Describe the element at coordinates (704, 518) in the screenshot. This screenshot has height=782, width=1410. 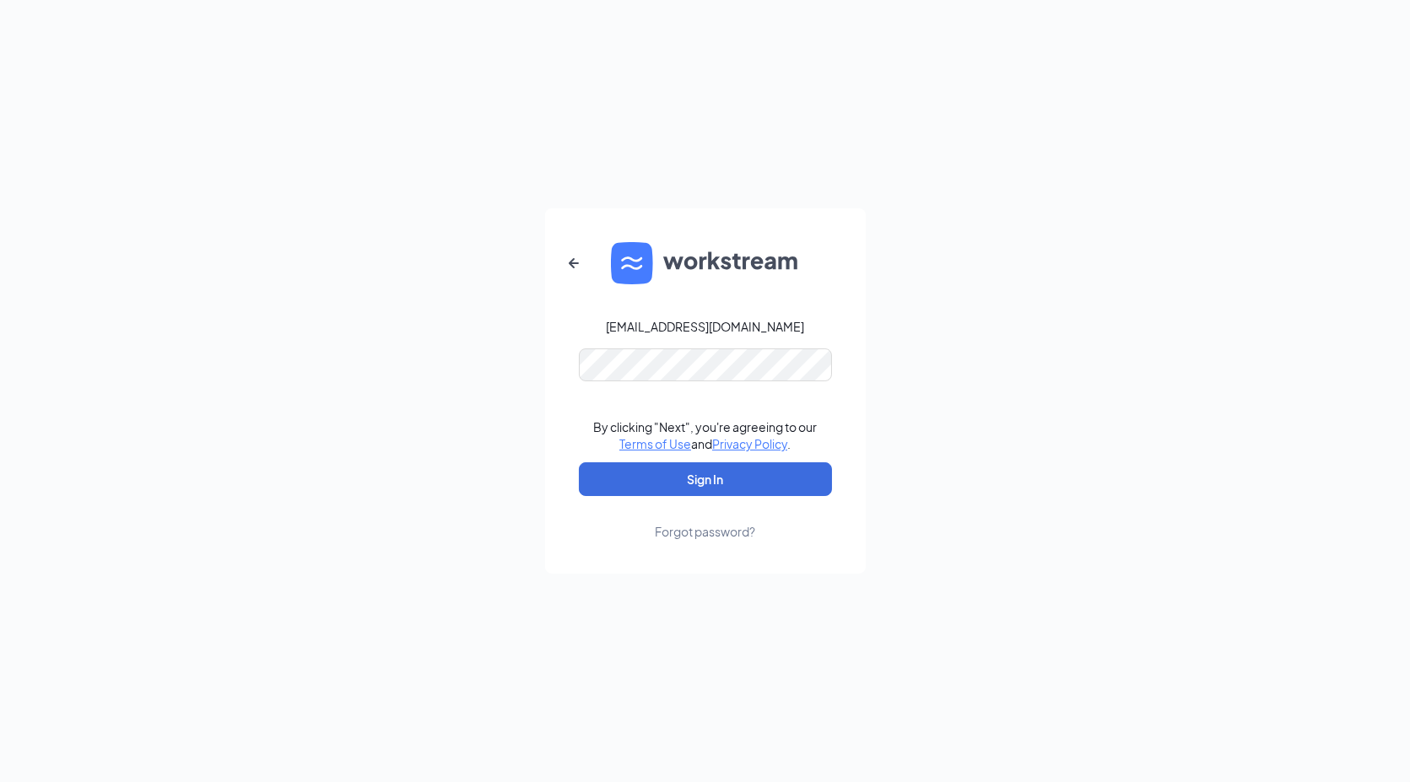
I see `a: Forgot password?` at that location.